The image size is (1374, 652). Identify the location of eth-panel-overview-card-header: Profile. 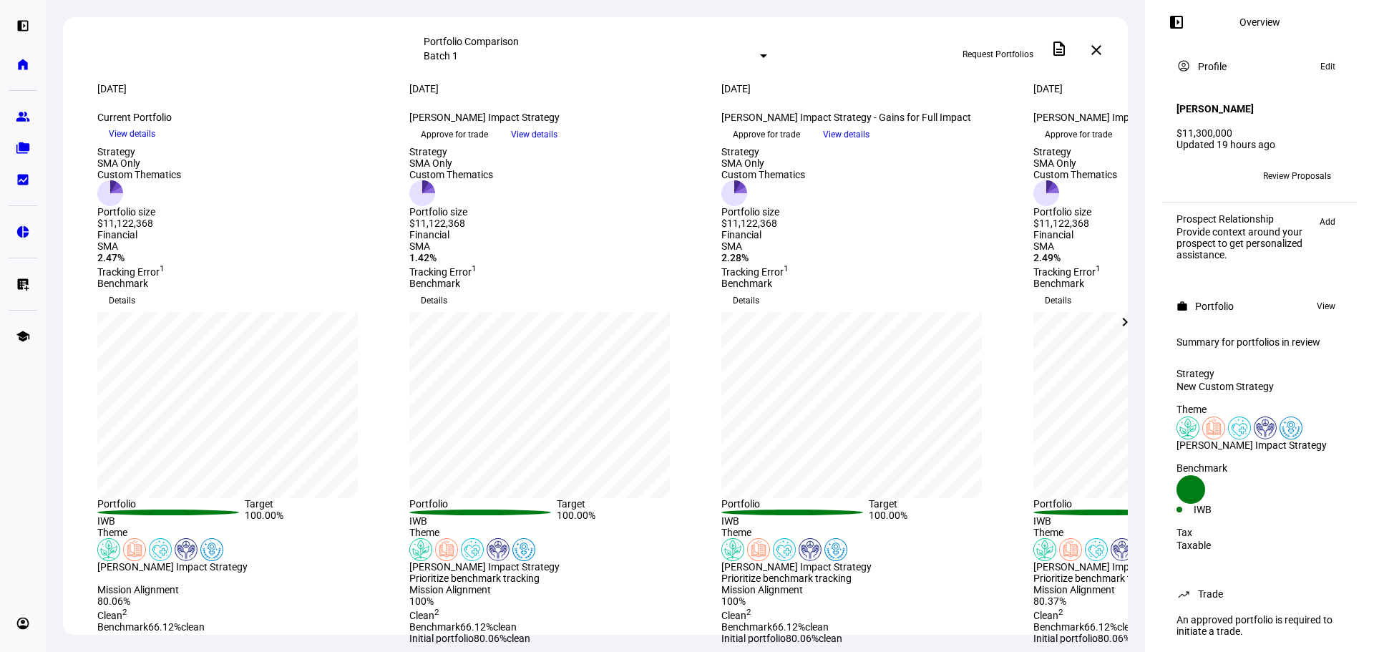
(1260, 67).